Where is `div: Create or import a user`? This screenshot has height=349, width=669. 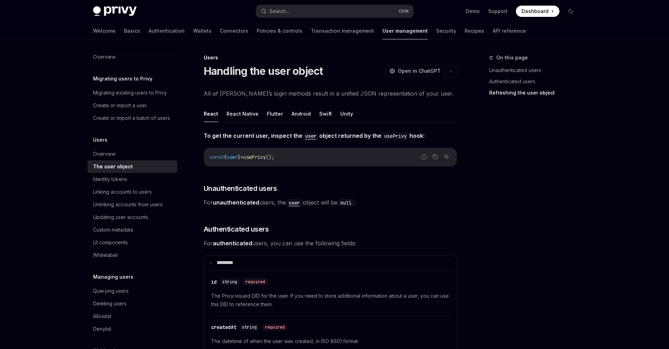
div: Create or import a user is located at coordinates (120, 105).